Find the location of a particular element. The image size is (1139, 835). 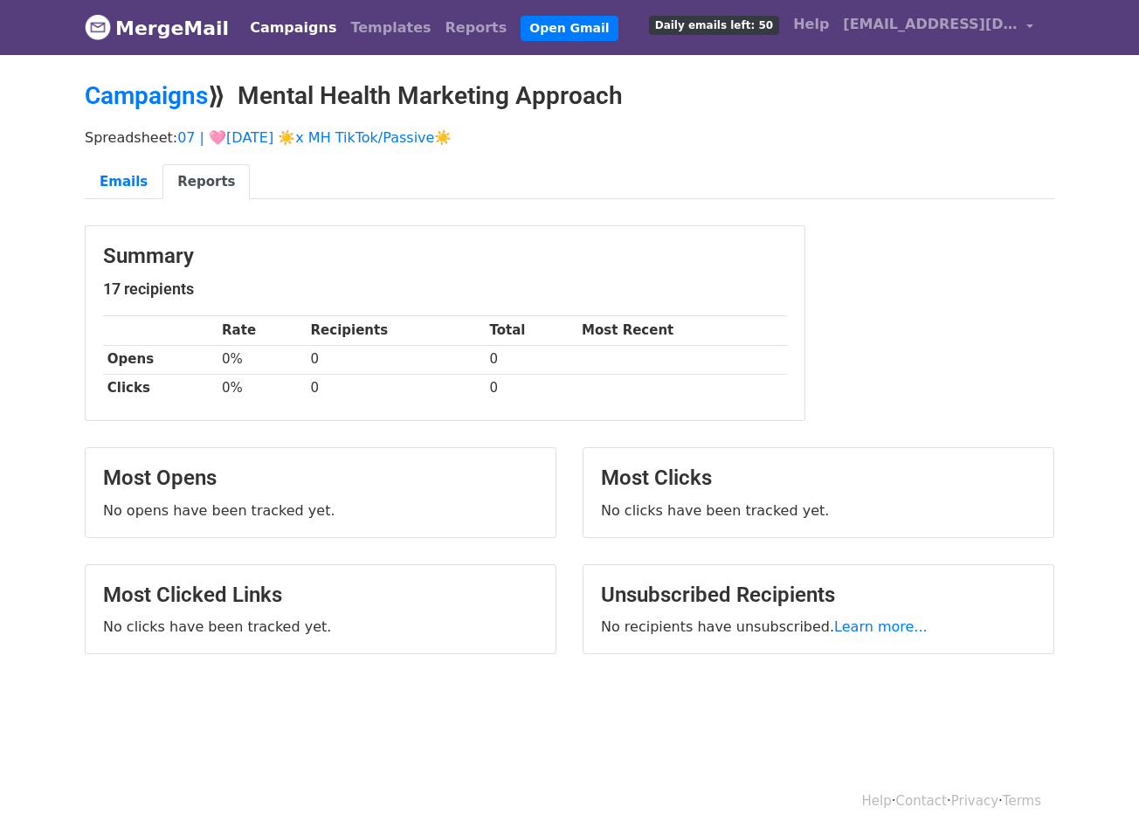

a: Daily emails left: 50 is located at coordinates (714, 24).